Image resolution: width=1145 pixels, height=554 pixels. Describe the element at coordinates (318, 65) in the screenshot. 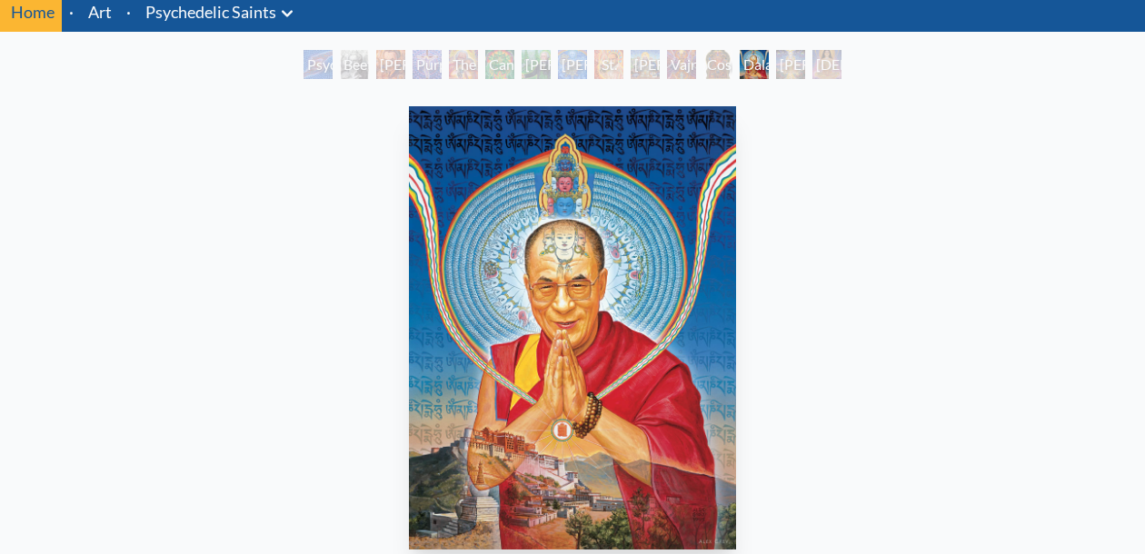

I see `div: Psychedelic Healing` at that location.